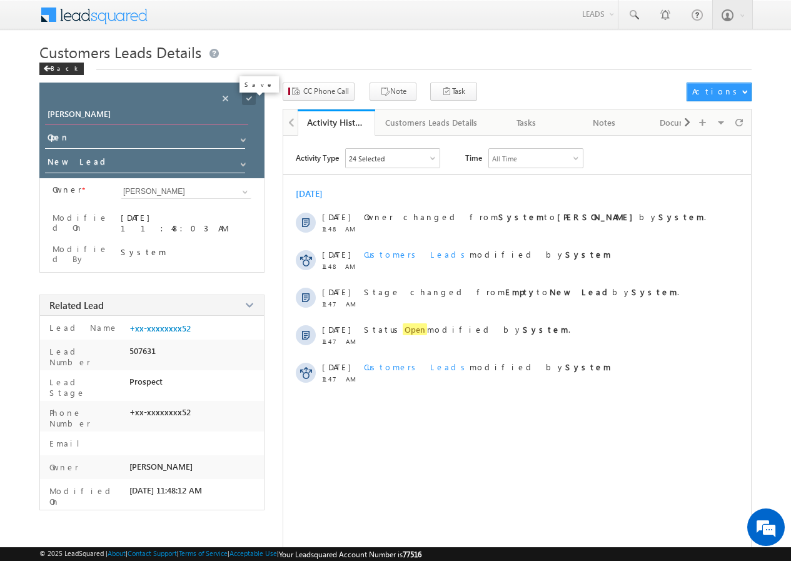  I want to click on button: Note, so click(393, 91).